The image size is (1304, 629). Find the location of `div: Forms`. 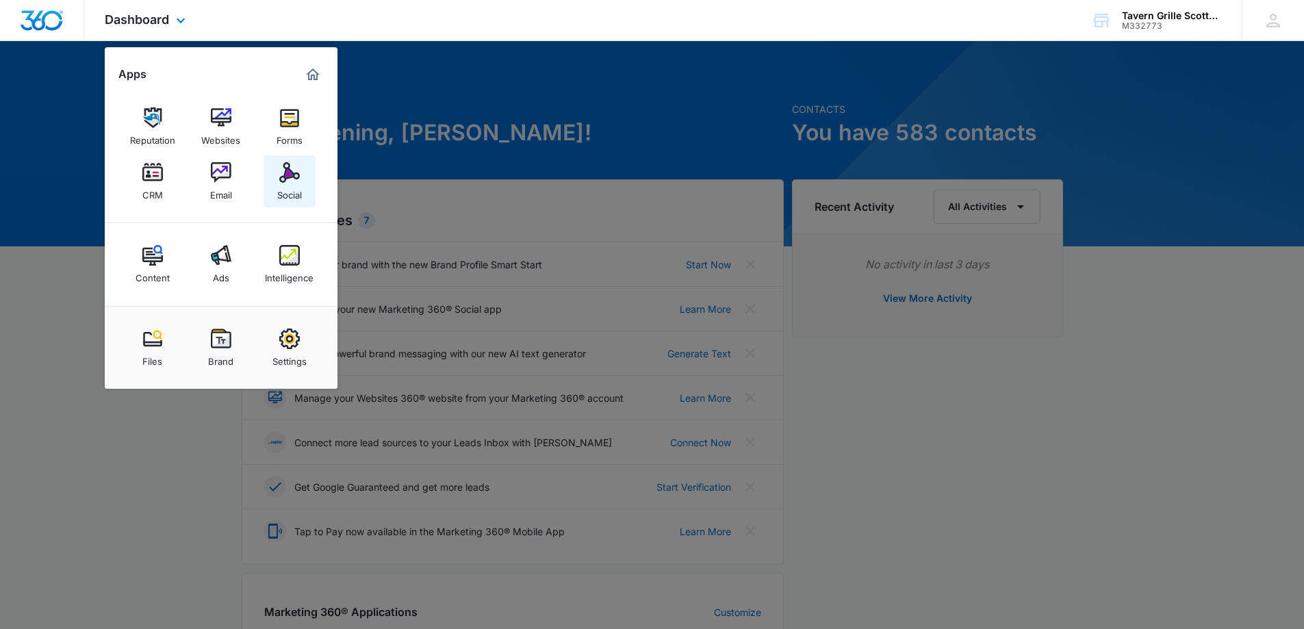

div: Forms is located at coordinates (290, 137).